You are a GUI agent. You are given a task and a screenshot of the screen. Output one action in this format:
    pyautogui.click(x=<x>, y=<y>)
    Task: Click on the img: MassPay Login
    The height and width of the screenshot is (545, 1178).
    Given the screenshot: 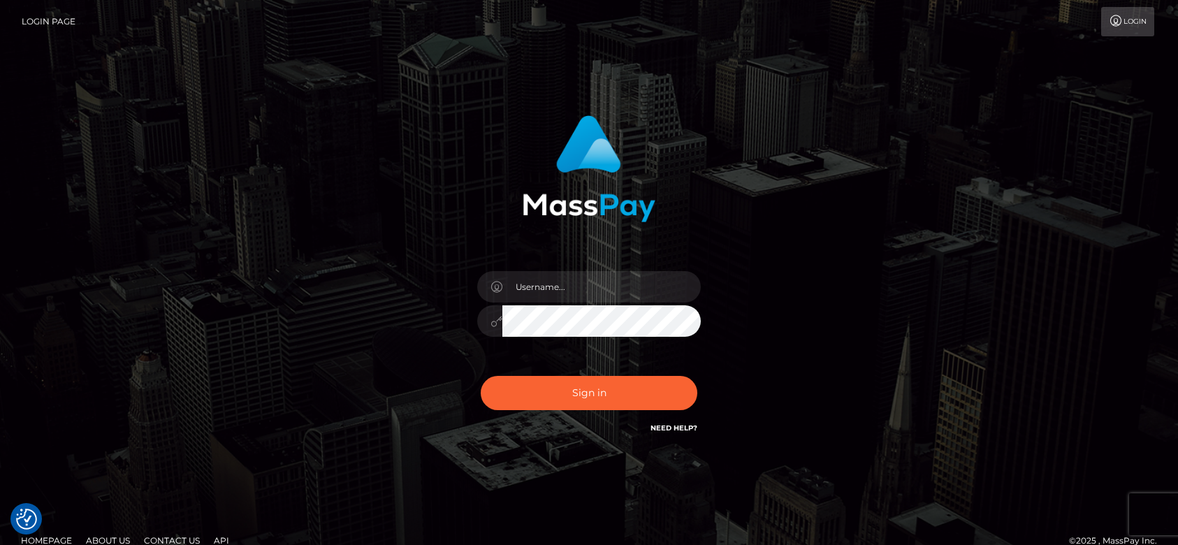 What is the action you would take?
    pyautogui.click(x=589, y=168)
    